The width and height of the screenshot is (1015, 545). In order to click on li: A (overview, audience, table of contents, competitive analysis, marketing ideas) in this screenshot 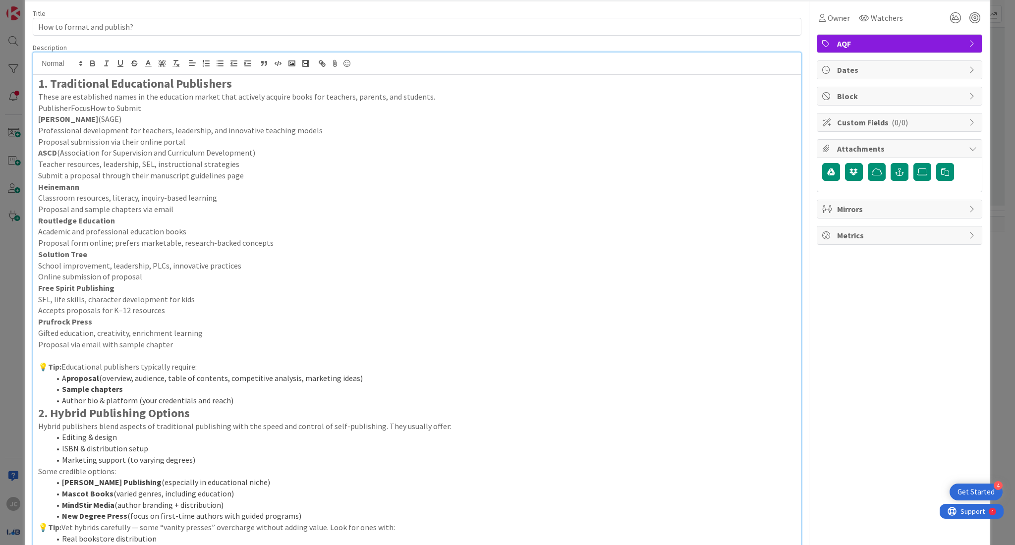, I will do `click(423, 378)`.